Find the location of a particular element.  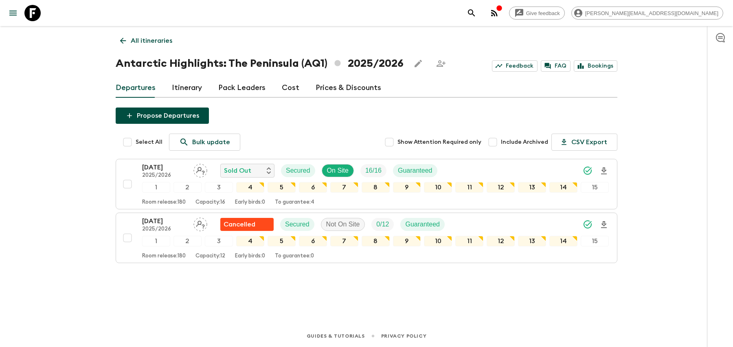

p: Not On Site is located at coordinates (343, 225).